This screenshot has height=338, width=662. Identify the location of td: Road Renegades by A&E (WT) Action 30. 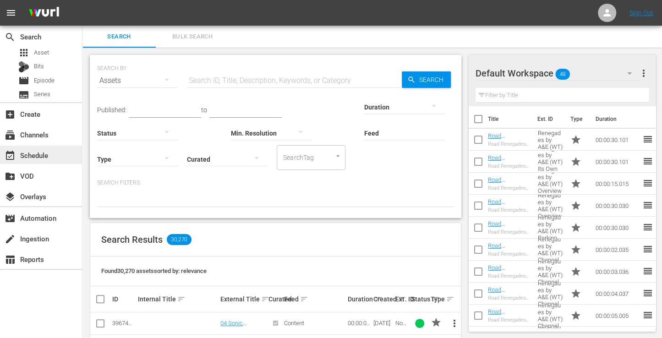
(550, 140).